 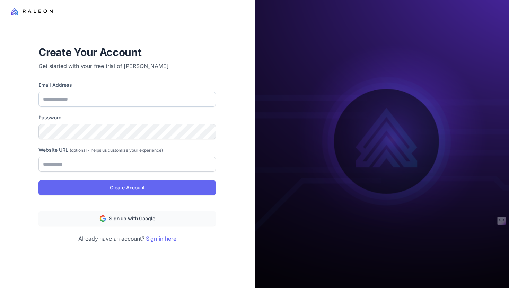 I want to click on label: Password, so click(x=127, y=118).